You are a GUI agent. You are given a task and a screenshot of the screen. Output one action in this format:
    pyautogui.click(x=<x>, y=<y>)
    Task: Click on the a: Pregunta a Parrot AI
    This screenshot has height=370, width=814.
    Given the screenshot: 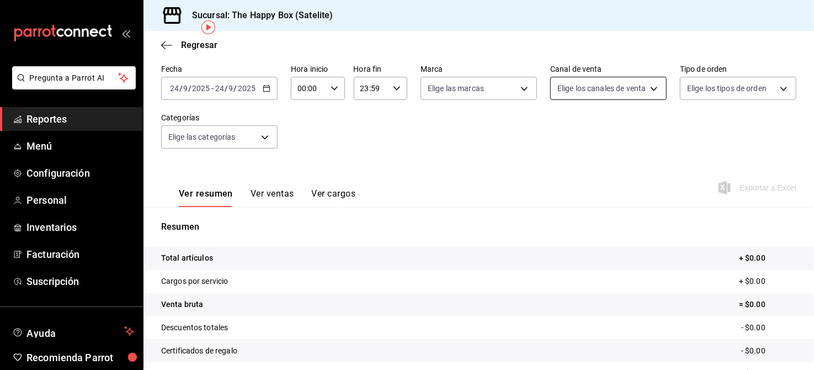 What is the action you would take?
    pyautogui.click(x=72, y=86)
    